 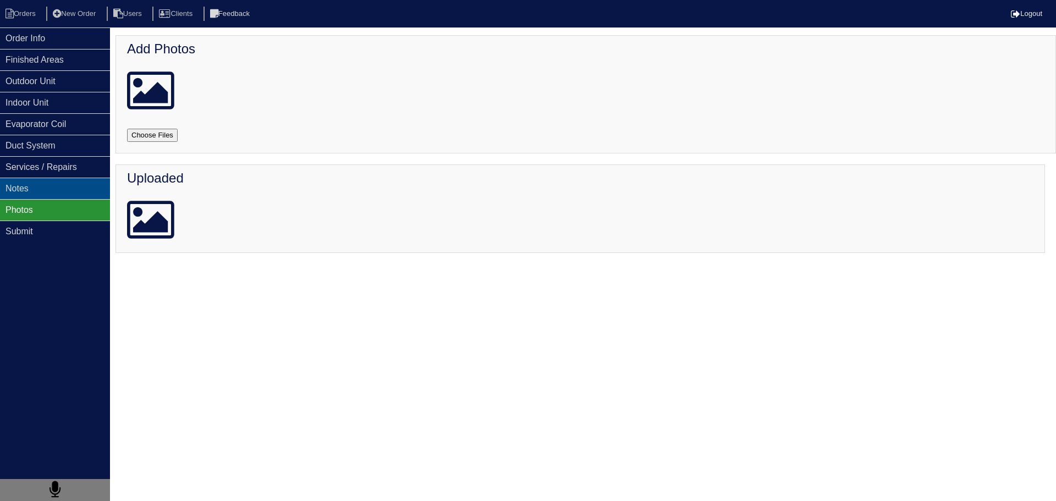 I want to click on a: Users, so click(x=129, y=13).